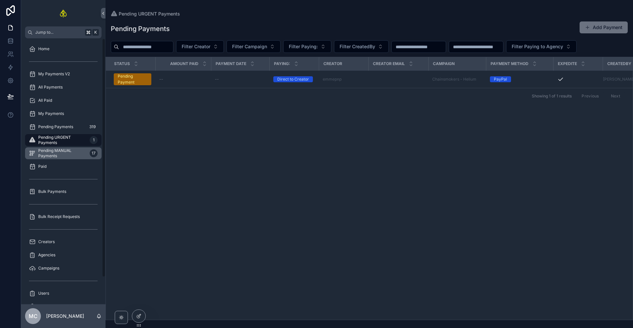  I want to click on a: My Payments, so click(63, 113).